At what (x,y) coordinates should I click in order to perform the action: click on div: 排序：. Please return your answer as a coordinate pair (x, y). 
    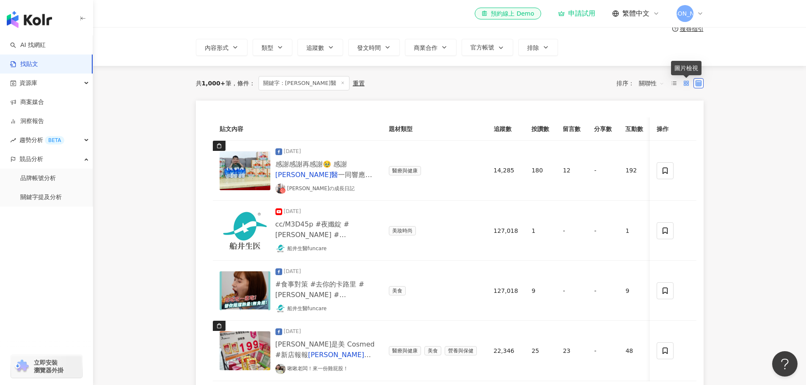
    Looking at the image, I should click on (643, 83).